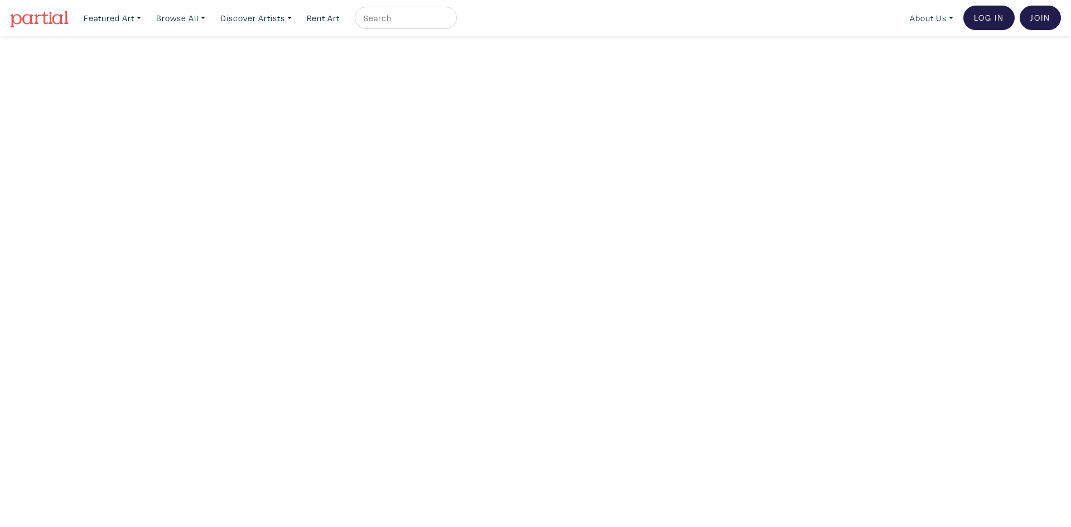 This screenshot has height=527, width=1071. I want to click on a: Log In, so click(989, 18).